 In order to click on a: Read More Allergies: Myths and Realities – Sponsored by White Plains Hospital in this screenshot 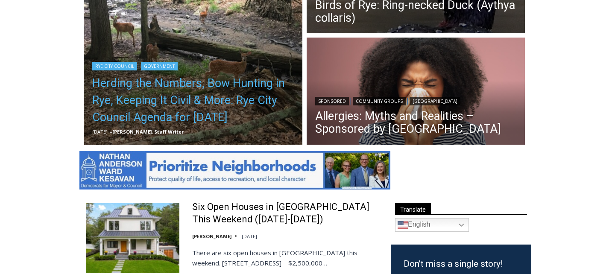, I will do `click(416, 92)`.